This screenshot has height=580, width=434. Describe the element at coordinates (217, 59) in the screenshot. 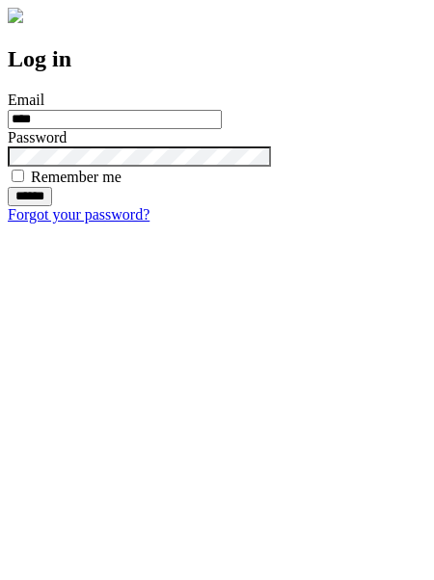

I see `h2: Log in` at that location.